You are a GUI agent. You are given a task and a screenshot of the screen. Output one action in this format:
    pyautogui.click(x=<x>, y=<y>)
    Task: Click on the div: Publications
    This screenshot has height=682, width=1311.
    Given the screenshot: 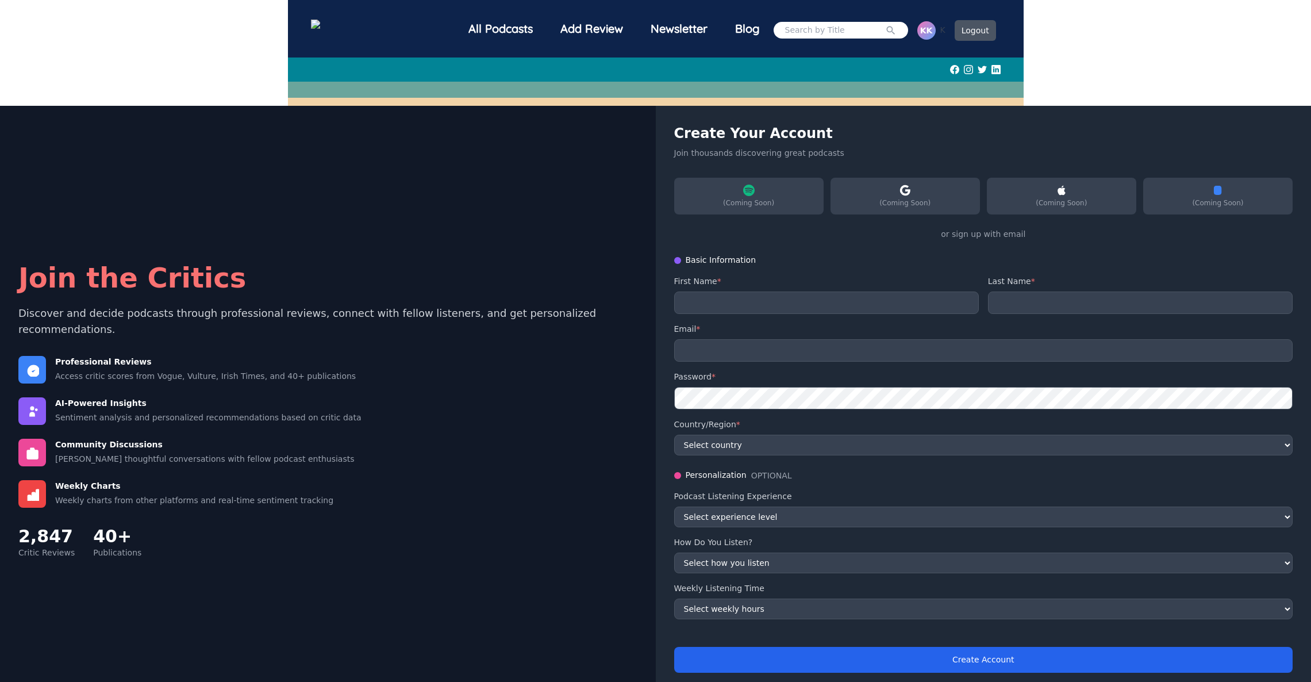 What is the action you would take?
    pyautogui.click(x=117, y=552)
    